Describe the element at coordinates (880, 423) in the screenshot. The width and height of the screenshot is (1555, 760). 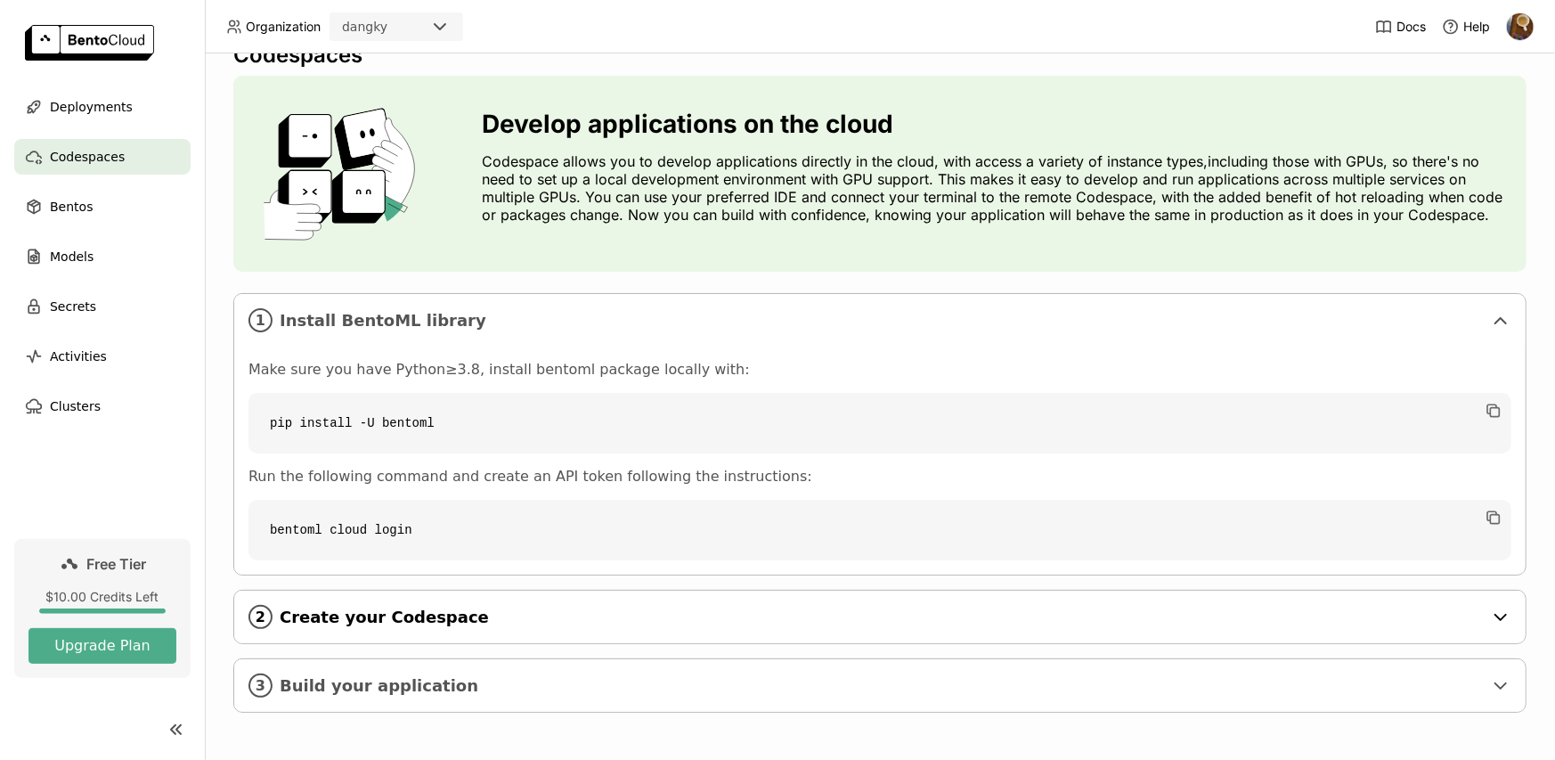
I see `code: pip install -U bentoml` at that location.